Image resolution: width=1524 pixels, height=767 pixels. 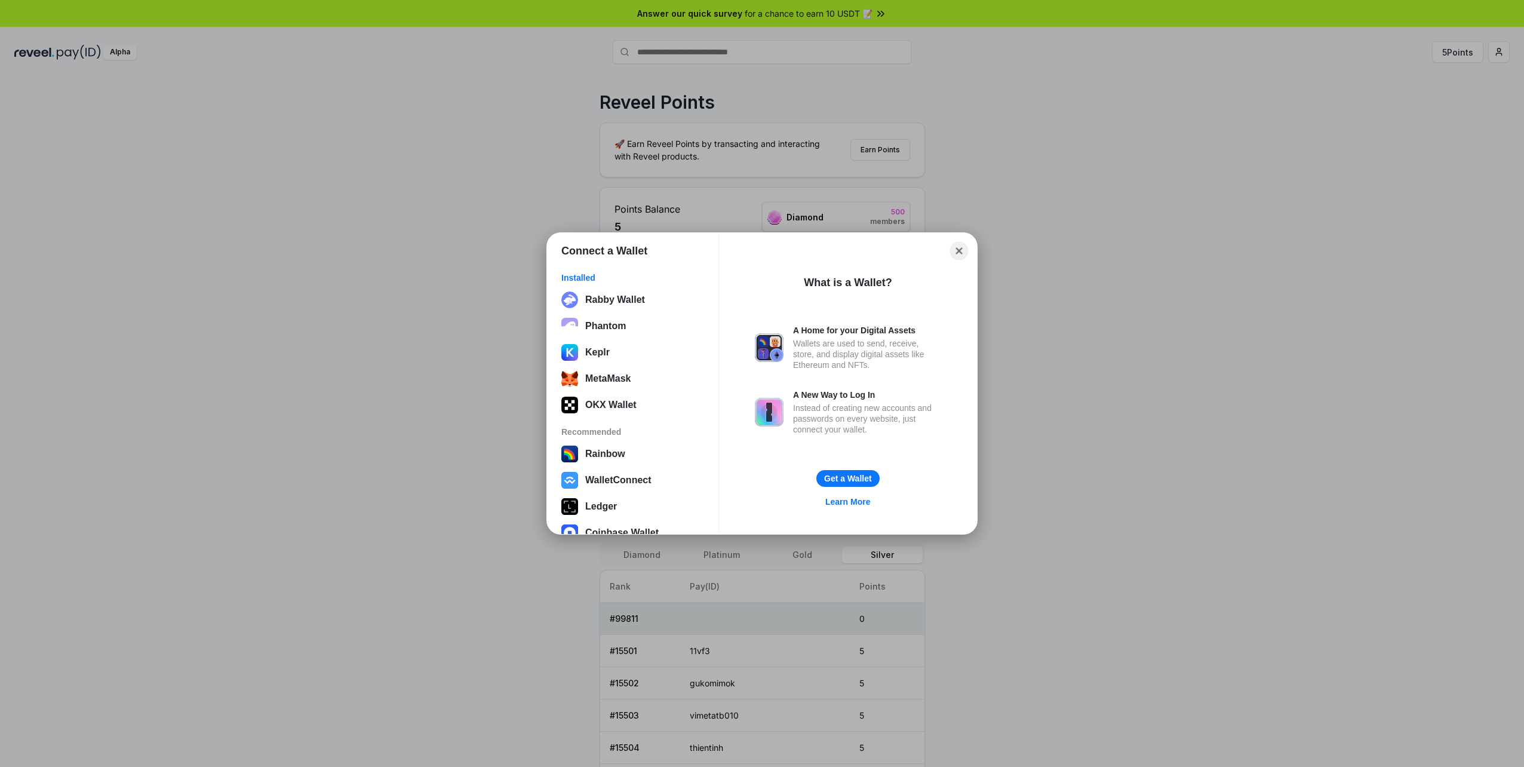 I want to click on img: ByMCUfJCc2WaAAAAAElFTkSuQmCC, so click(x=570, y=352).